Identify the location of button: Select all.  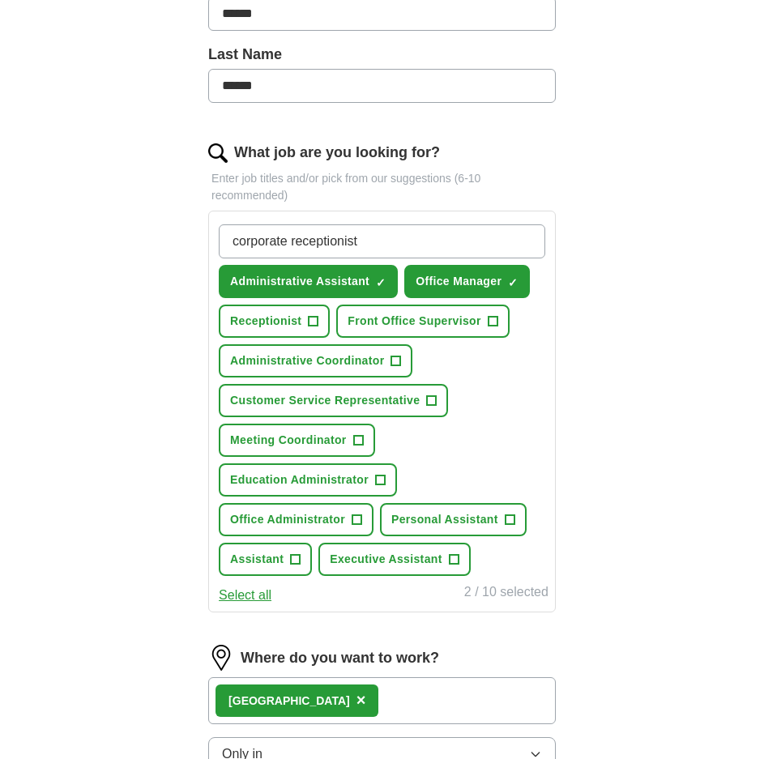
(245, 595).